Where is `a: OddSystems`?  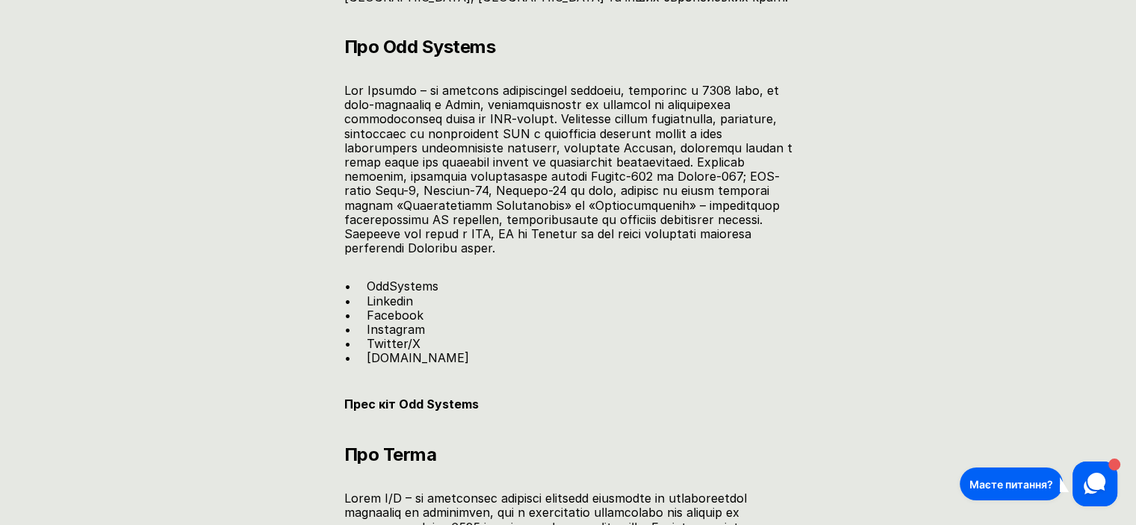
a: OddSystems is located at coordinates (402, 286).